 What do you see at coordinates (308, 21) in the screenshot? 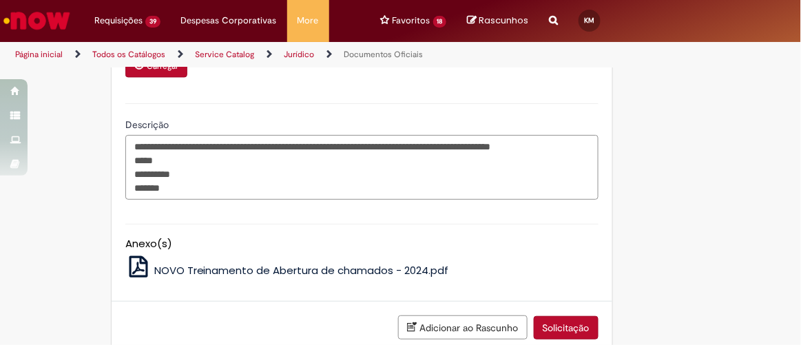
I see `span: More` at bounding box center [308, 21].